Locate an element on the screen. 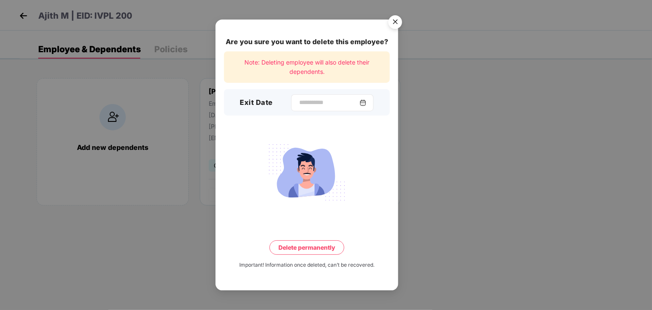 Image resolution: width=652 pixels, height=310 pixels. button: Delete permanently is located at coordinates (307, 248).